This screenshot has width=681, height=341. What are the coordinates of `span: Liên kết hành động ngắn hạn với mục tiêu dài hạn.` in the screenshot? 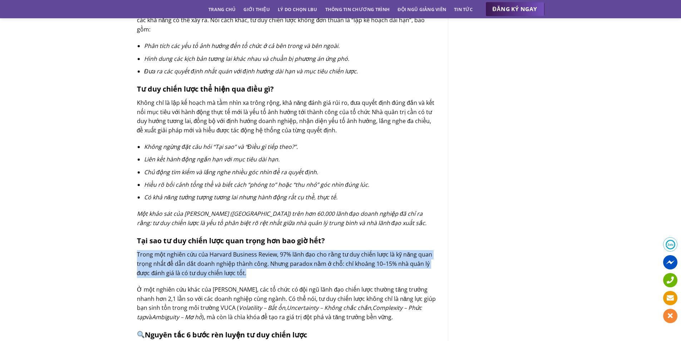 It's located at (212, 159).